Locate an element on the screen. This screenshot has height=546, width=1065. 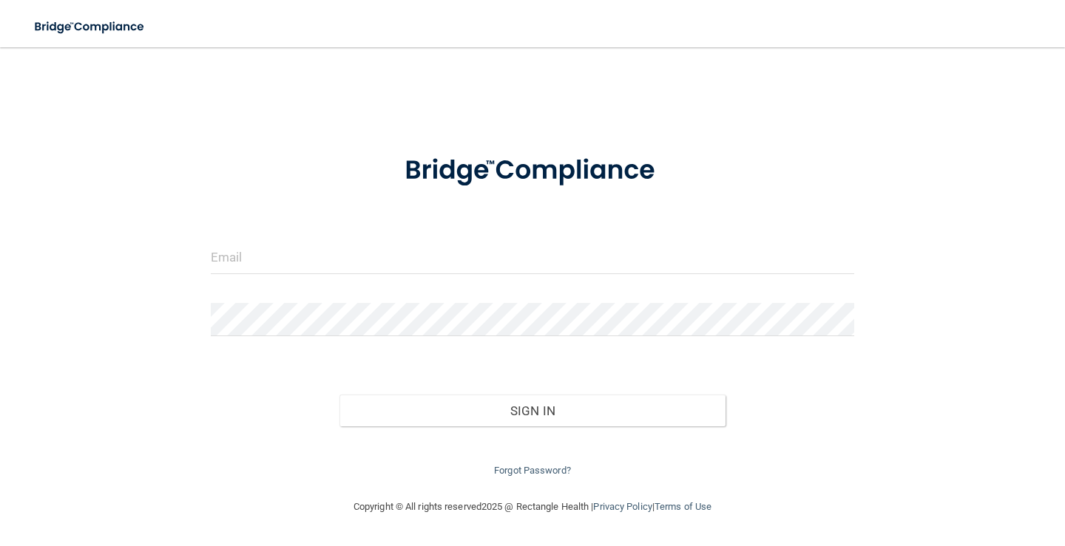
div: Copyright © All rights reserved 2025 @ Rectangle Health | | is located at coordinates (532, 507).